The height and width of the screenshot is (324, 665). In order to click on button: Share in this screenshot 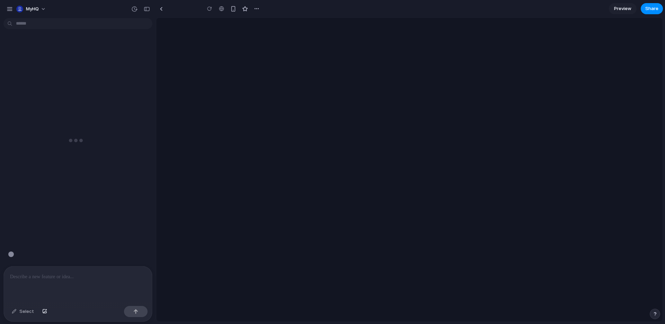, I will do `click(652, 9)`.